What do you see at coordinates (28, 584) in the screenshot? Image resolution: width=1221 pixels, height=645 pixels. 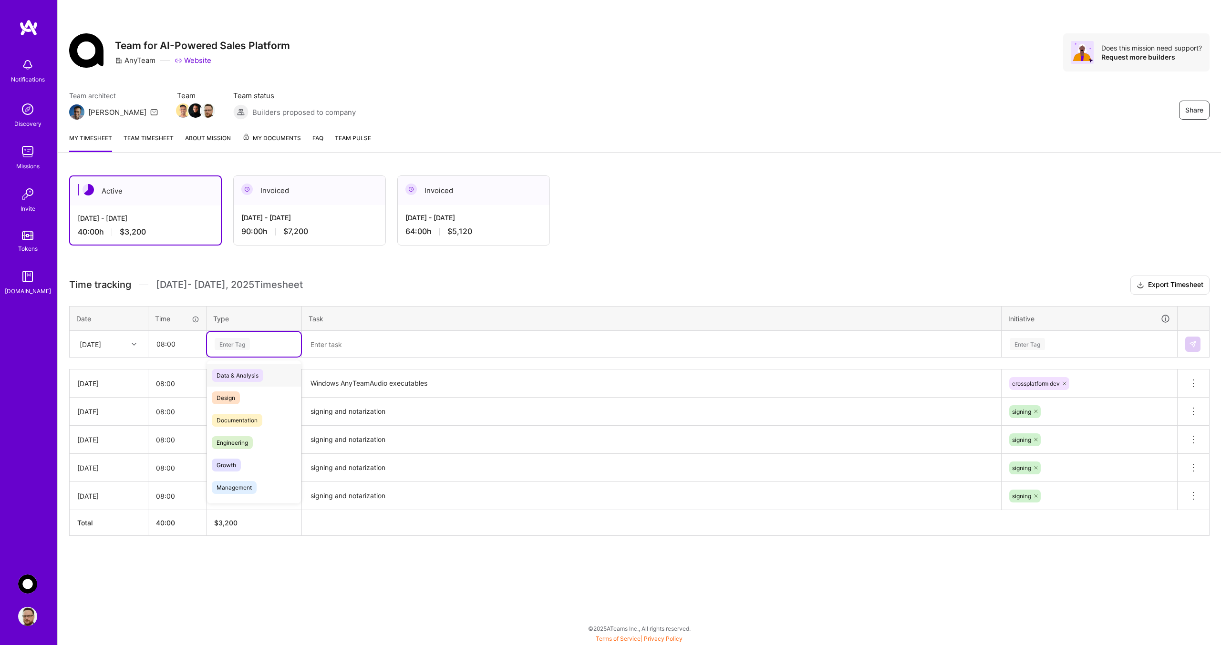 I see `img: AnyTeam: Team for AI-Powered Sales Platform` at bounding box center [28, 584].